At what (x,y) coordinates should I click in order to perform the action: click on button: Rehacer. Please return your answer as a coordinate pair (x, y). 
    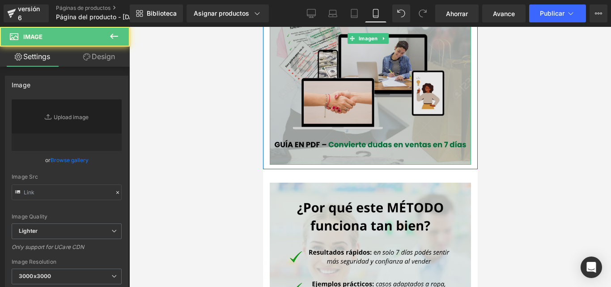
    Looking at the image, I should click on (423, 13).